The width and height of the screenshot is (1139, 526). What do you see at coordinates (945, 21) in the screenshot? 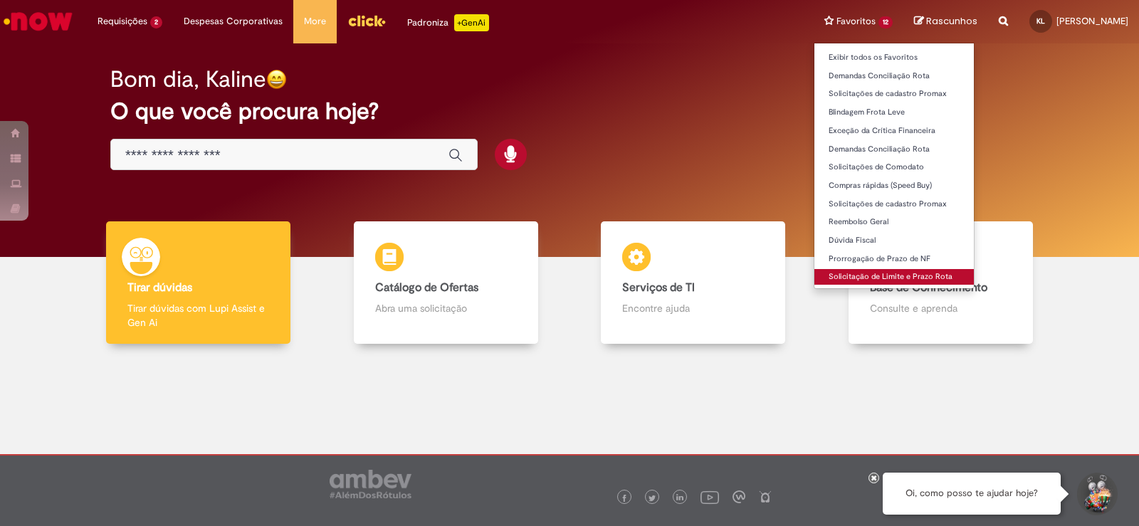
I see `a: Rascunhos` at bounding box center [945, 21].